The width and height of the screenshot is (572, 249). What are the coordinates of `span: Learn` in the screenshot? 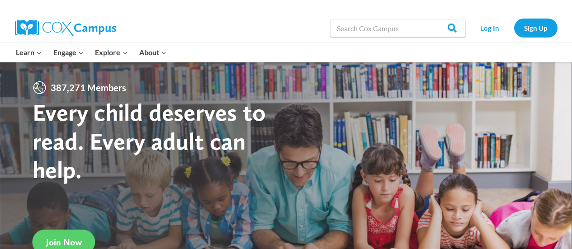 It's located at (29, 52).